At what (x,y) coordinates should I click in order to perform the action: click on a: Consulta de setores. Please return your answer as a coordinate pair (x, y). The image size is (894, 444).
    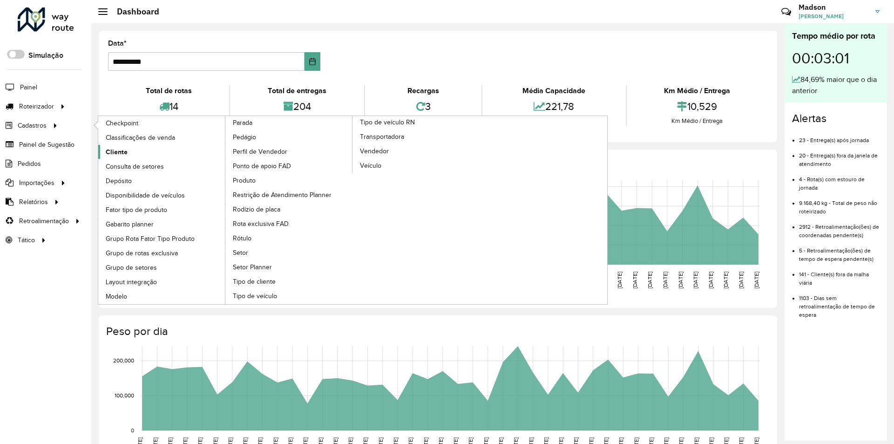
    Looking at the image, I should click on (162, 166).